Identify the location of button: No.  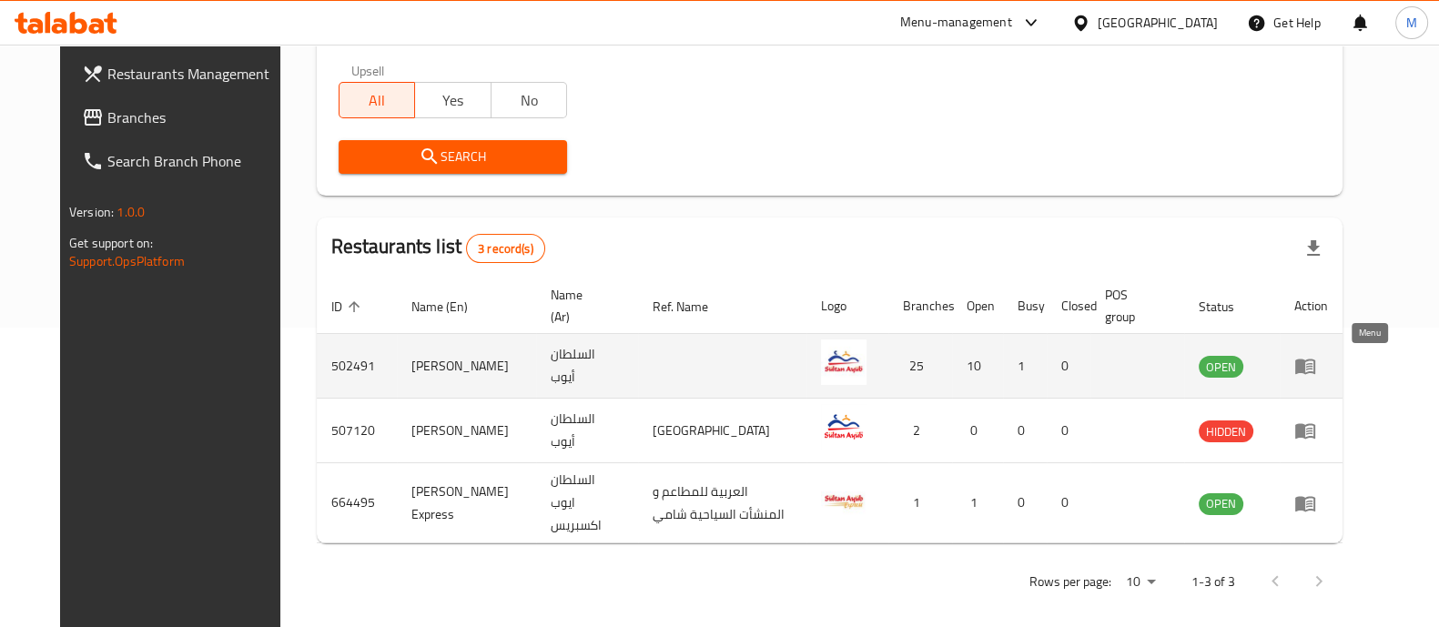
(529, 100).